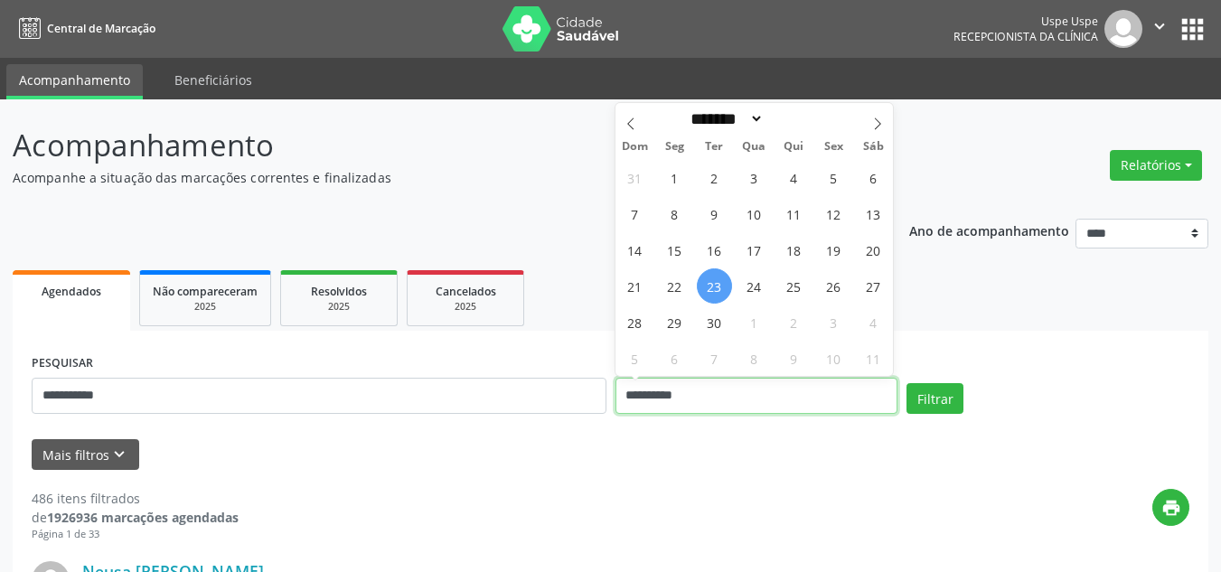 The image size is (1221, 572). I want to click on strong: 1926936 marcações agendadas, so click(143, 517).